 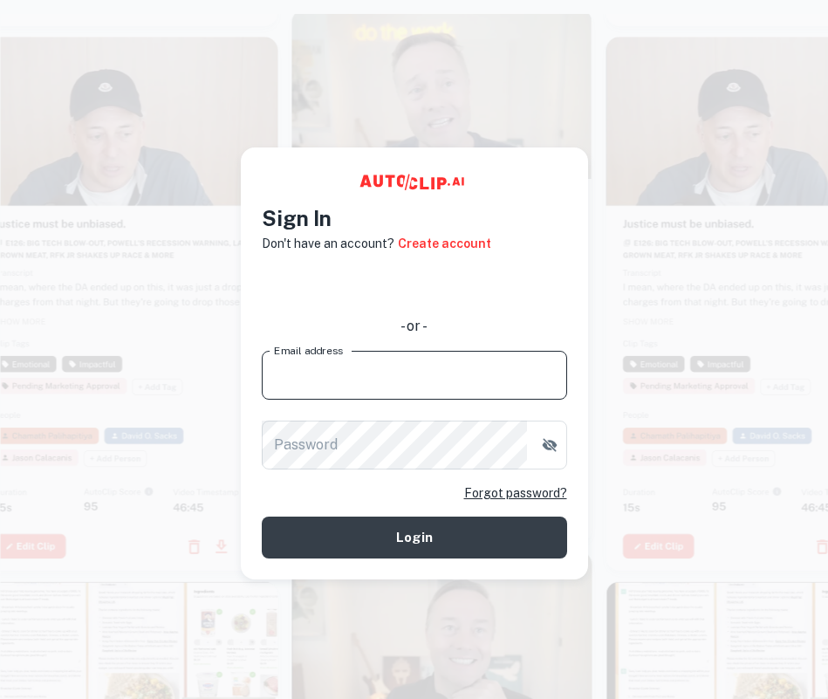 What do you see at coordinates (328, 244) in the screenshot?
I see `p: Don't have an account?` at bounding box center [328, 244].